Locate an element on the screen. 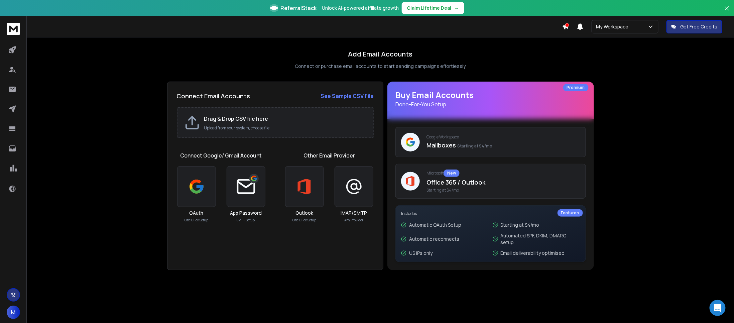 The width and height of the screenshot is (734, 323). p: Automatic reconnects is located at coordinates (434, 239).